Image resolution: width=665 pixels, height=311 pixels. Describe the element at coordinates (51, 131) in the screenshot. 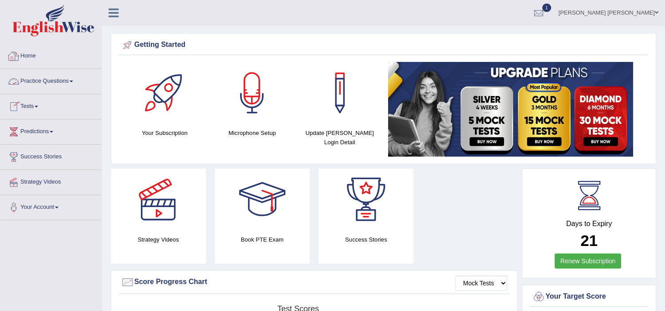

I see `a: Predictions` at that location.